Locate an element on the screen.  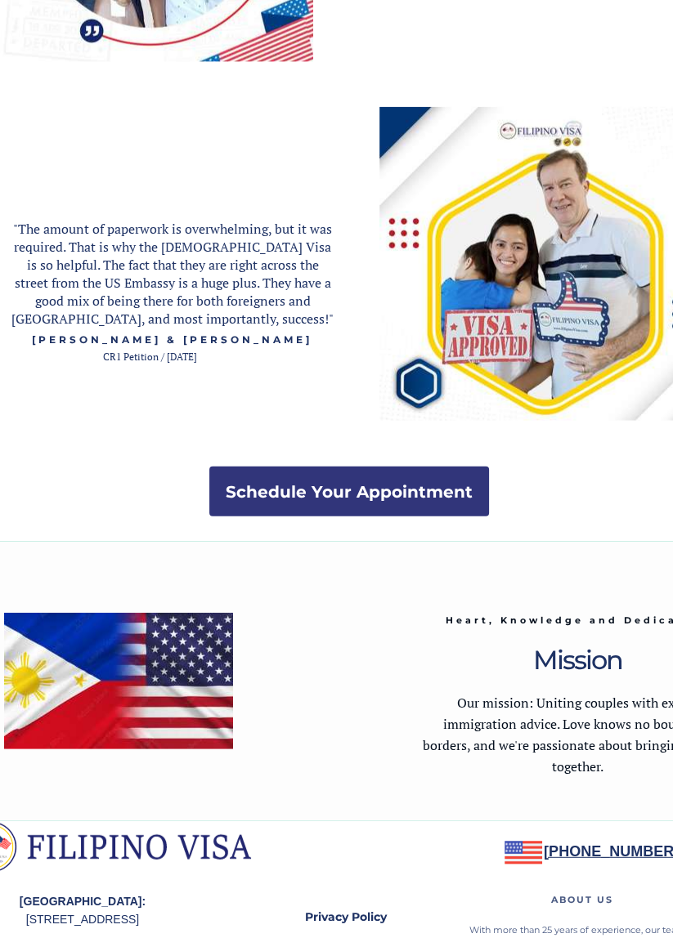
strong: Schedule Your Appointment is located at coordinates (349, 492).